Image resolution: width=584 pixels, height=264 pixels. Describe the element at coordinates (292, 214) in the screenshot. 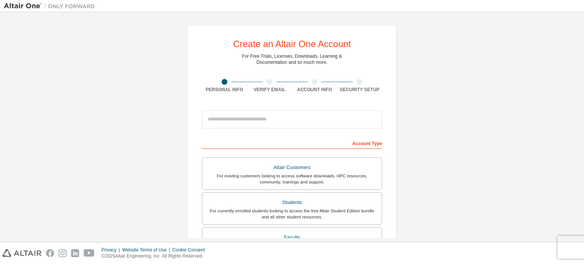

I see `div: For currently enrolled students looking to access the free Altair Student Edition bundle and all ...` at that location.